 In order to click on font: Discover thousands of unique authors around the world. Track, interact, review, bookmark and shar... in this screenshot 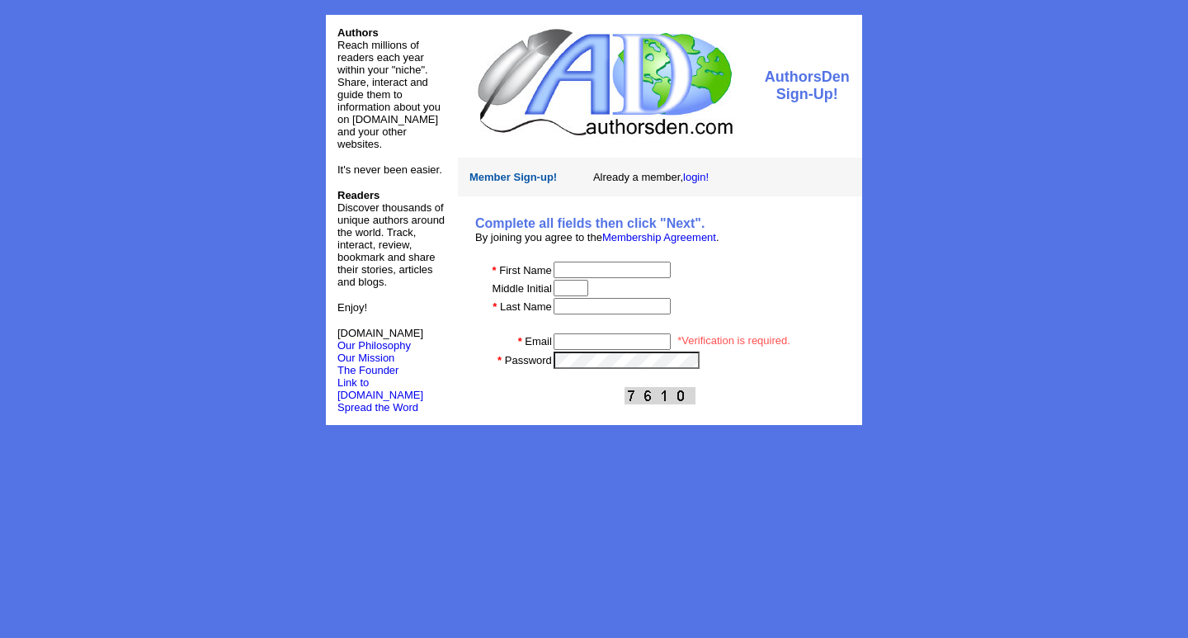, I will do `click(391, 238)`.